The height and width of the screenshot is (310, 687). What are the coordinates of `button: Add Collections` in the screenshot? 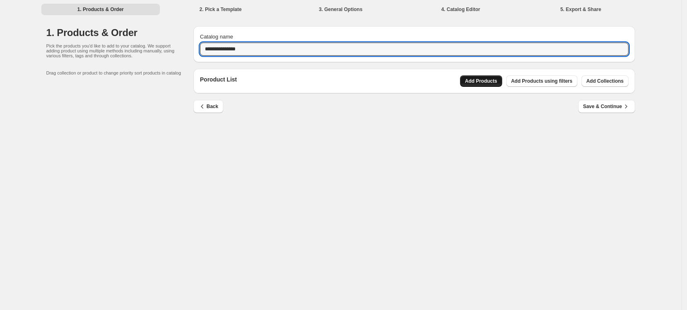 It's located at (605, 81).